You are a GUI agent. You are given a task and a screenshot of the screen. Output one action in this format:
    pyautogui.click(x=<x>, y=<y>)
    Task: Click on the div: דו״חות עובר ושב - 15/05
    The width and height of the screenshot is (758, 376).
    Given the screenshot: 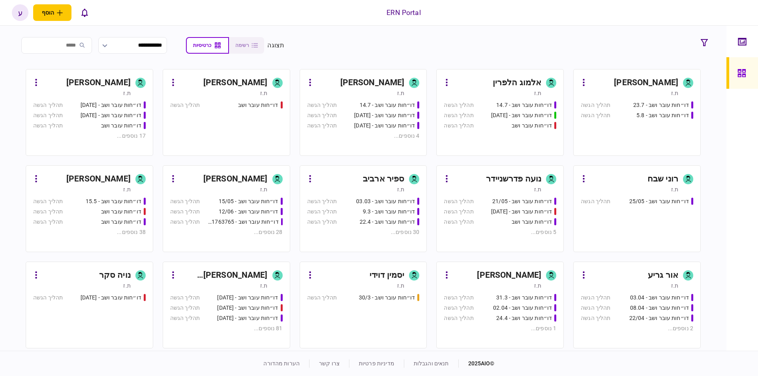 What is the action you would take?
    pyautogui.click(x=248, y=201)
    